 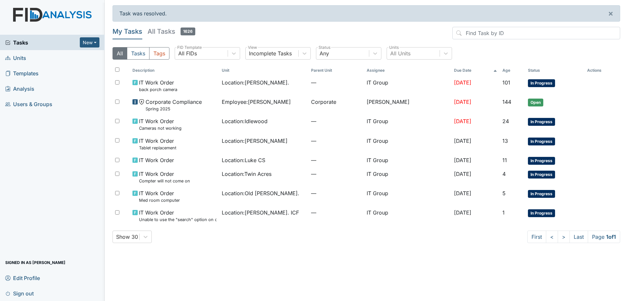 What do you see at coordinates (165, 177) in the screenshot?
I see `span: IT Work Order Compter will not come on` at bounding box center [165, 177].